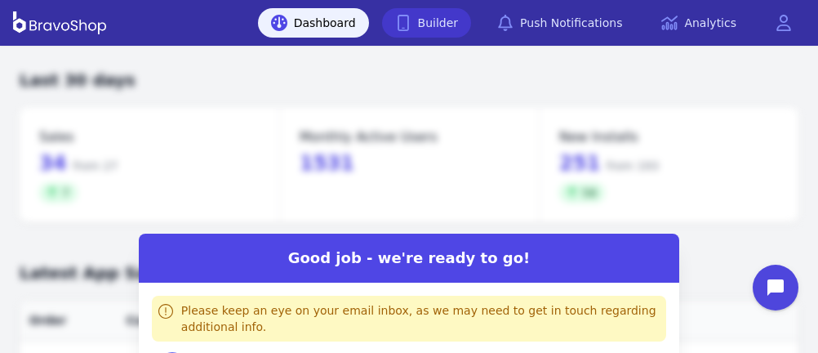 This screenshot has width=818, height=353. Describe the element at coordinates (698, 23) in the screenshot. I see `a: Analytics` at that location.